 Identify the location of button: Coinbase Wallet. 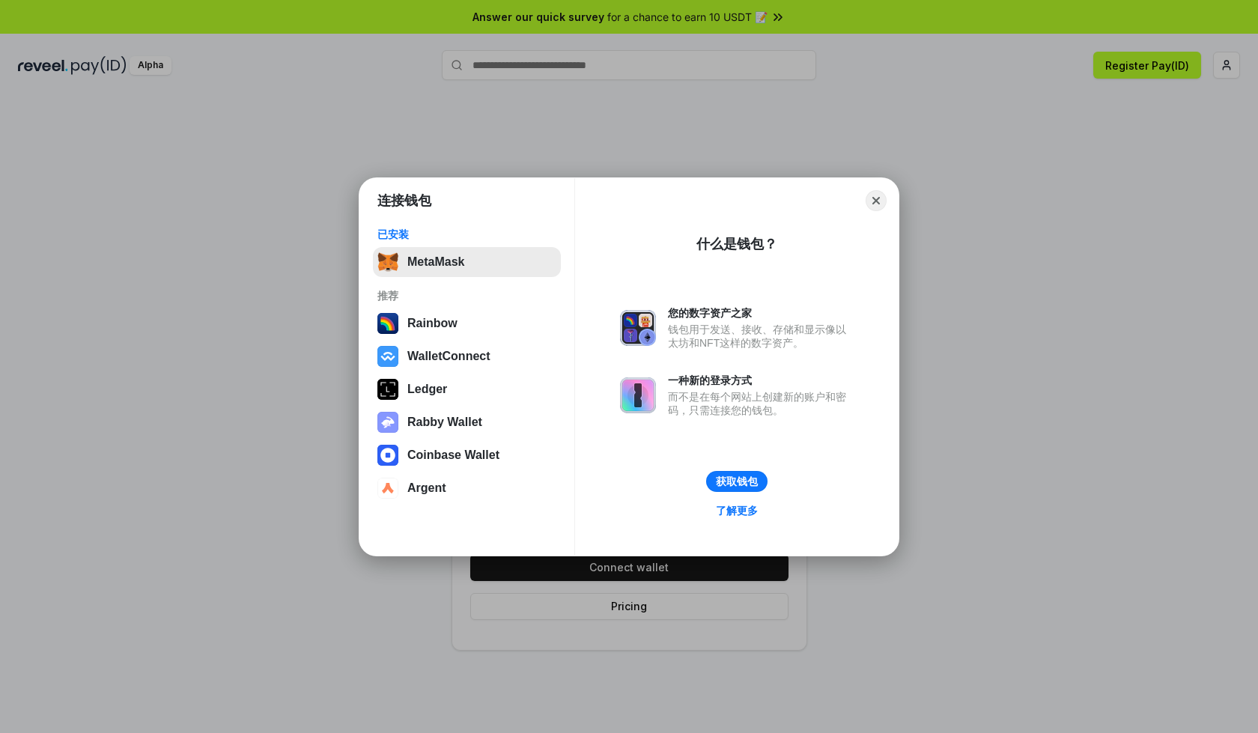
(466, 455).